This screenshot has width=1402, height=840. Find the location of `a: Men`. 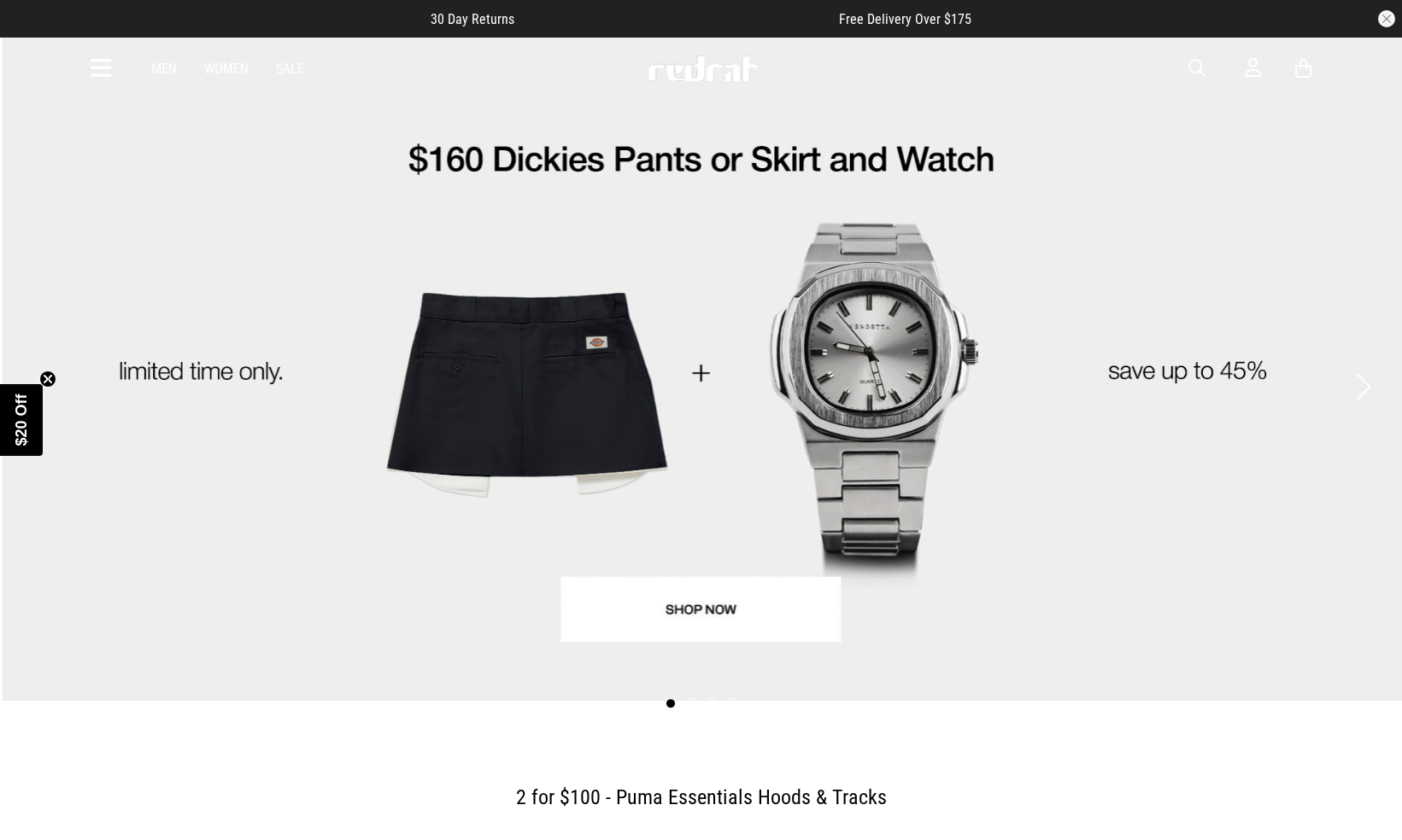

a: Men is located at coordinates (164, 68).